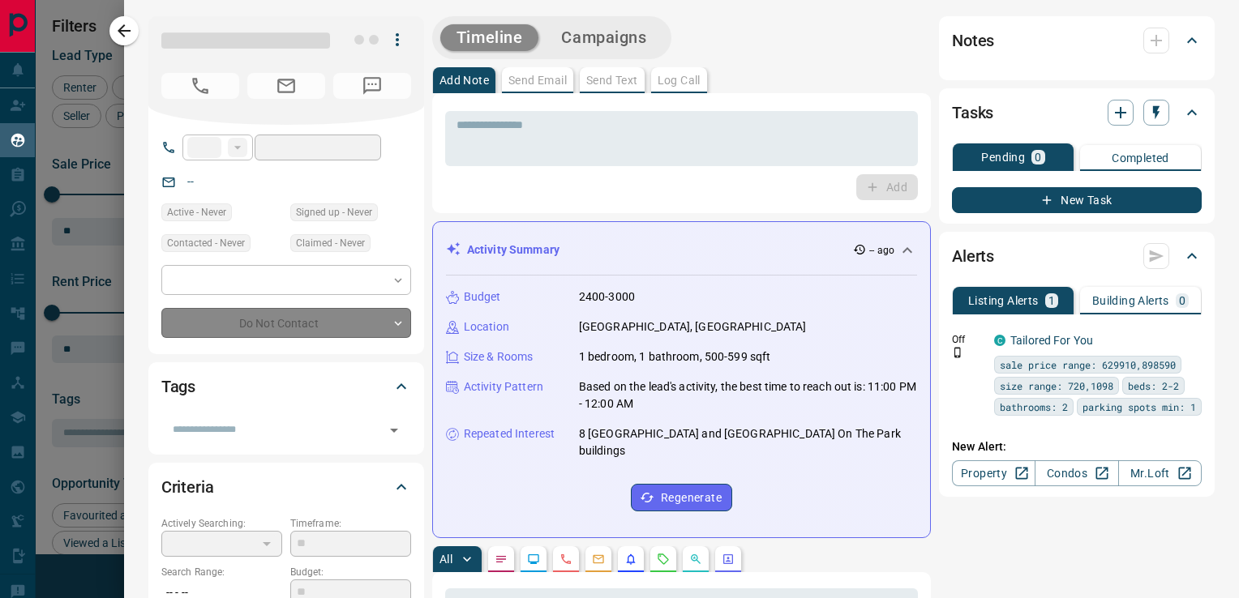 The height and width of the screenshot is (598, 1239). Describe the element at coordinates (178, 387) in the screenshot. I see `h2: Tags` at that location.